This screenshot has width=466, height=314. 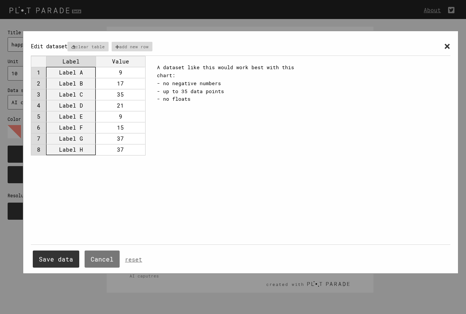 I want to click on td: 21, so click(x=120, y=105).